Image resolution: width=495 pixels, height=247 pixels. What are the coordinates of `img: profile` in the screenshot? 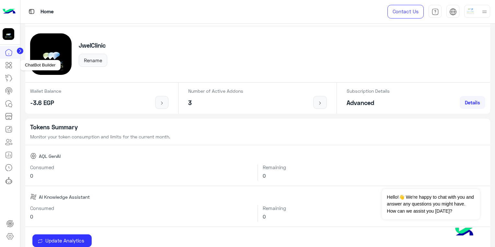 It's located at (485, 12).